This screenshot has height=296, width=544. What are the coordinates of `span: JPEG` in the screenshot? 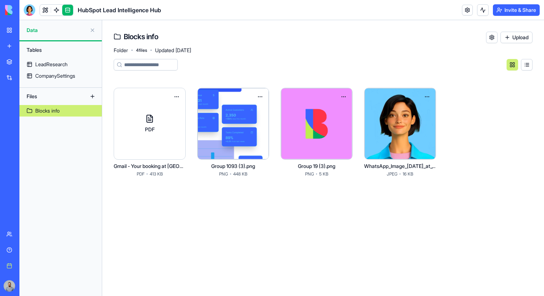 It's located at (392, 174).